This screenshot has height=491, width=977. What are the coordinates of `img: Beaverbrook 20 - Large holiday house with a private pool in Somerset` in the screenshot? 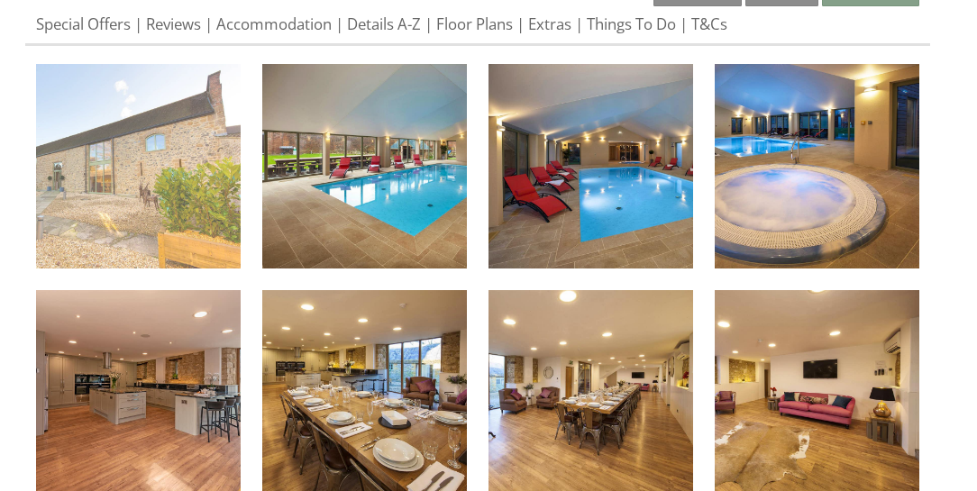 It's located at (138, 166).